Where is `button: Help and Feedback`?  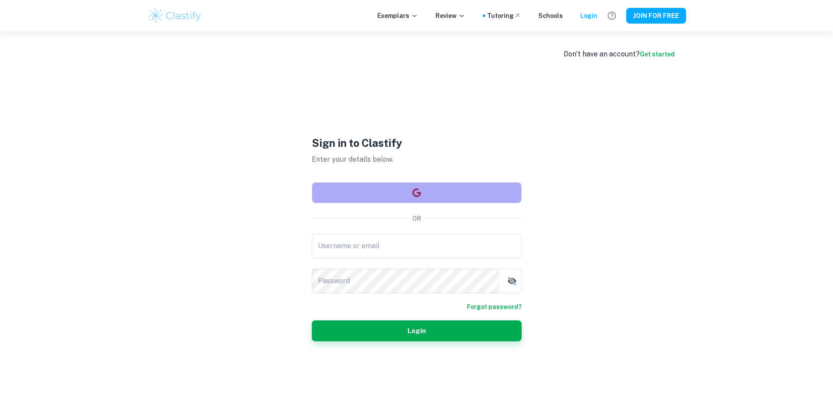
button: Help and Feedback is located at coordinates (612, 16).